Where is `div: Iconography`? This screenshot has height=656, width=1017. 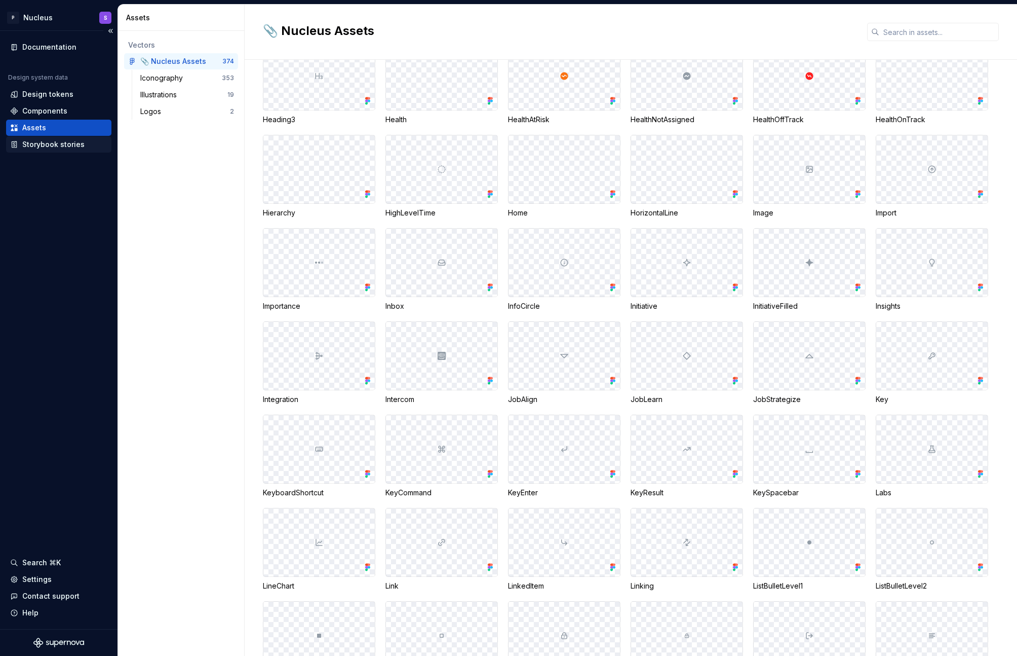
div: Iconography is located at coordinates (164, 78).